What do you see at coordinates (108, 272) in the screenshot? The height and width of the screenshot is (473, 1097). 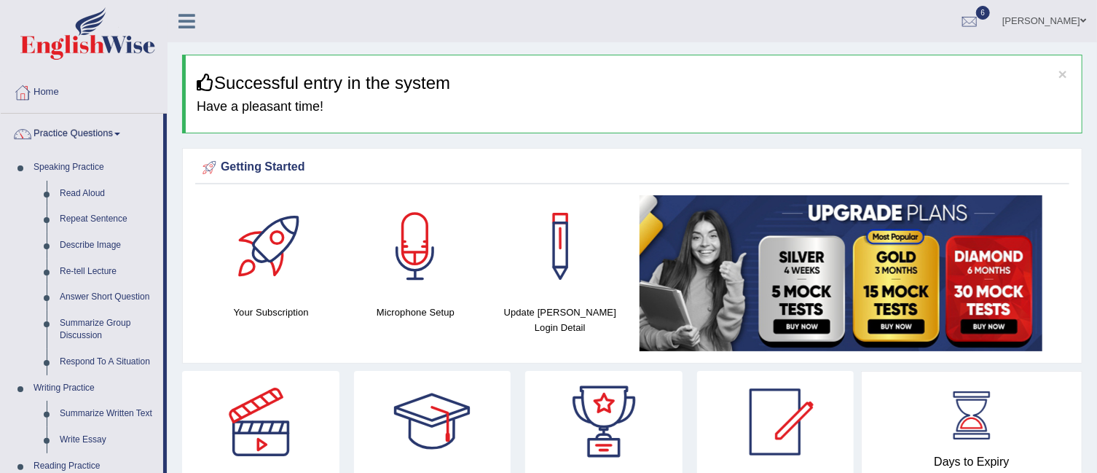 I see `a: Re-tell Lecture` at bounding box center [108, 272].